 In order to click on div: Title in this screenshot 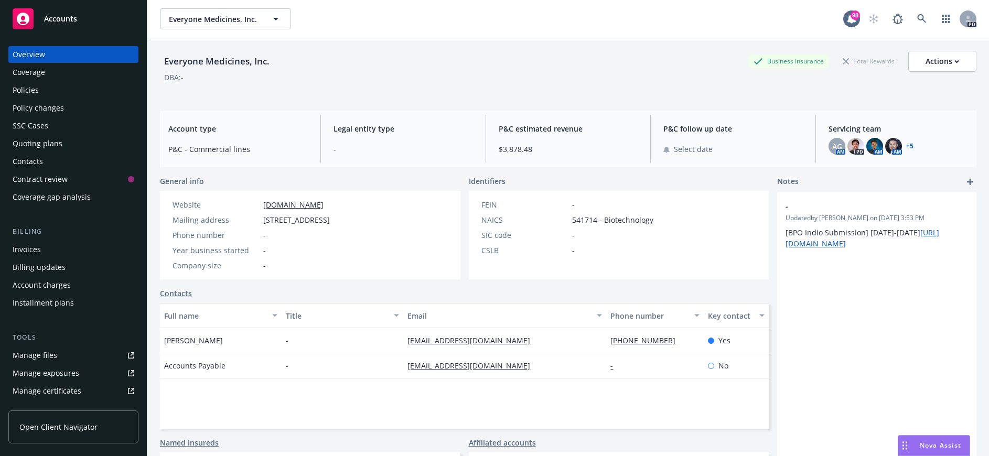, I will do `click(337, 316)`.